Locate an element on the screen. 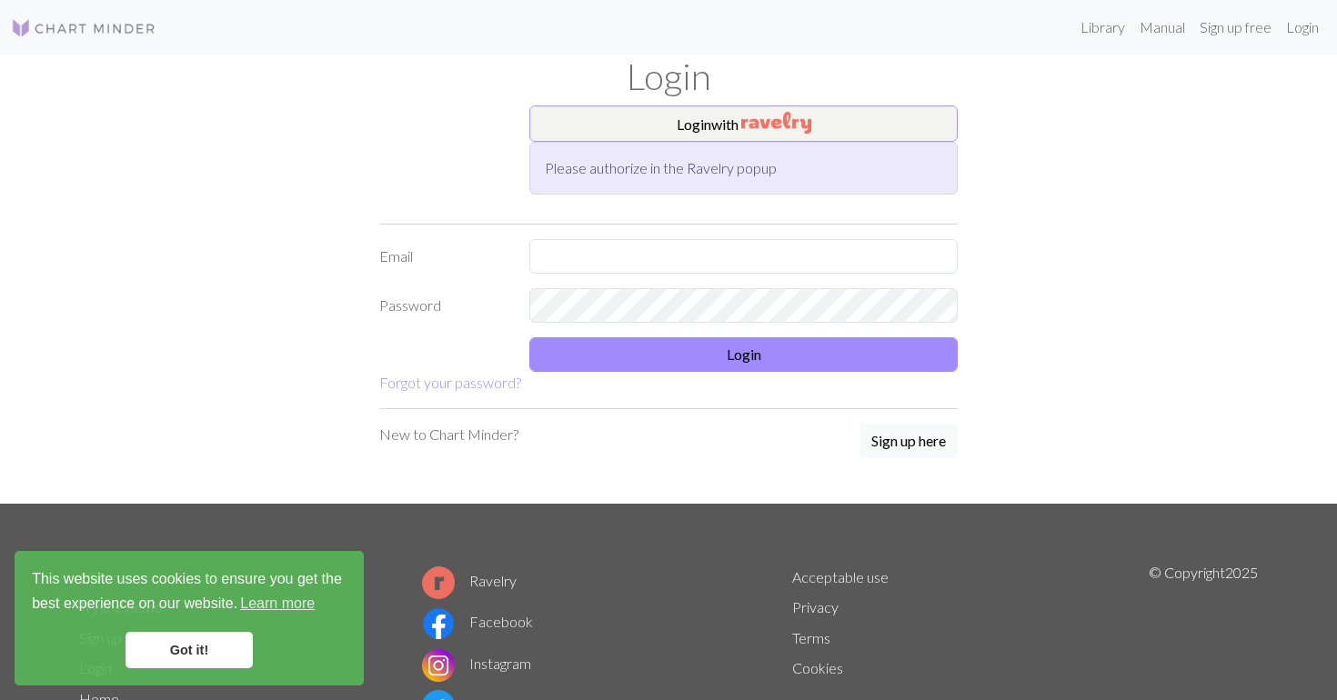  img: Facebook logo is located at coordinates (438, 624).